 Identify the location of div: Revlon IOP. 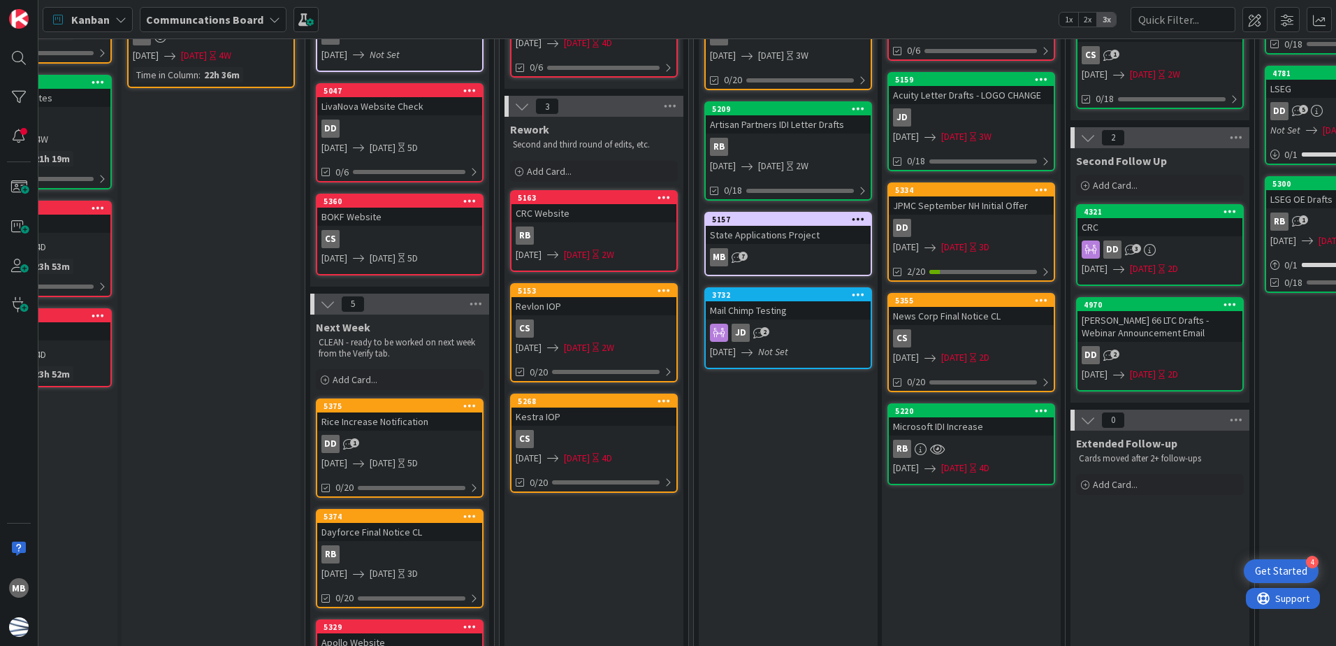
(594, 306).